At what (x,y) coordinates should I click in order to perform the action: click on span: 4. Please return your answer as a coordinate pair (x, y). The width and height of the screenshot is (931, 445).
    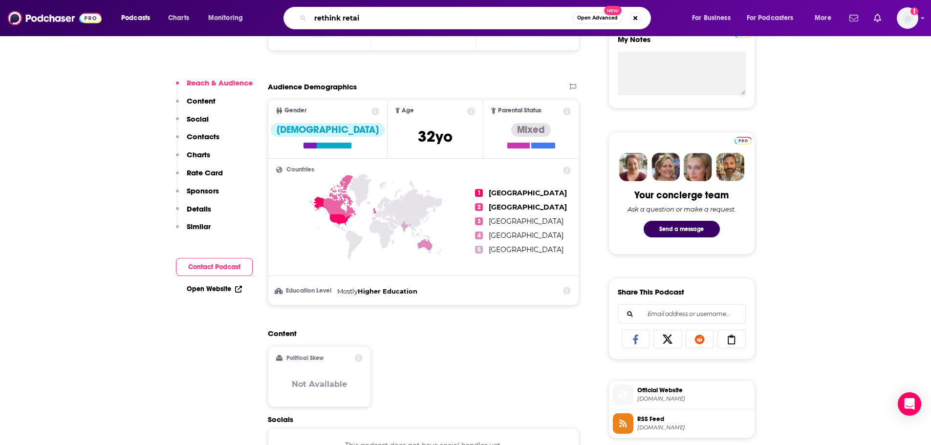
    Looking at the image, I should click on (479, 236).